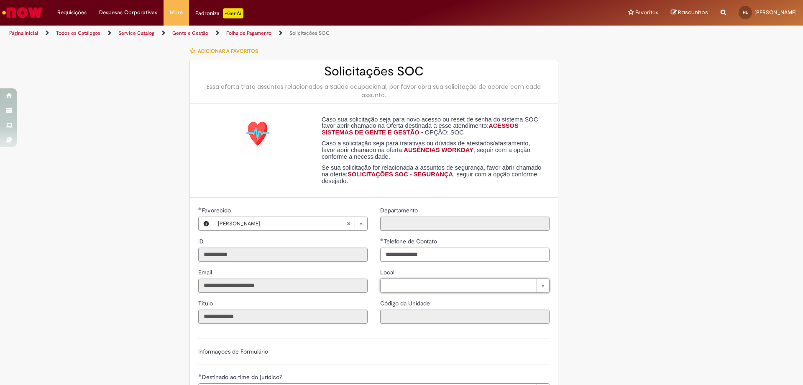 Image resolution: width=803 pixels, height=385 pixels. Describe the element at coordinates (257, 134) in the screenshot. I see `img: Solicitações SOC` at that location.